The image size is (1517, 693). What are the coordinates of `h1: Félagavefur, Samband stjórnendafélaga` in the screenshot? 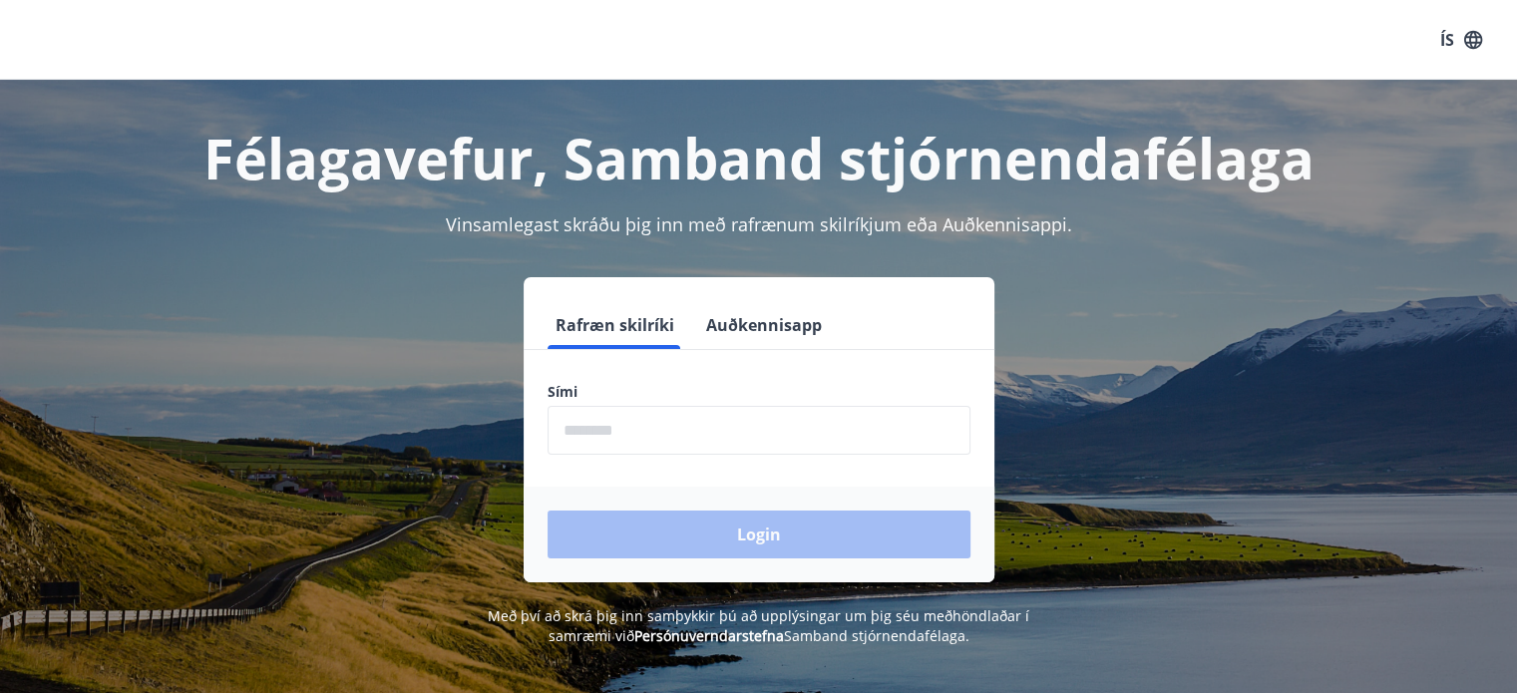 It's located at (759, 158).